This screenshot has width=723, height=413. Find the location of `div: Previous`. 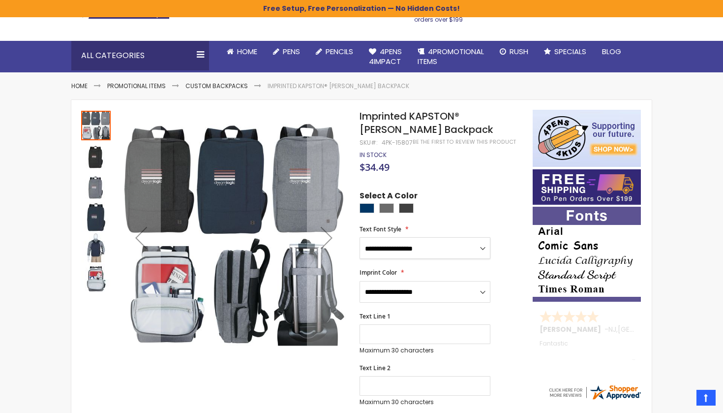

div: Previous is located at coordinates (141, 237).